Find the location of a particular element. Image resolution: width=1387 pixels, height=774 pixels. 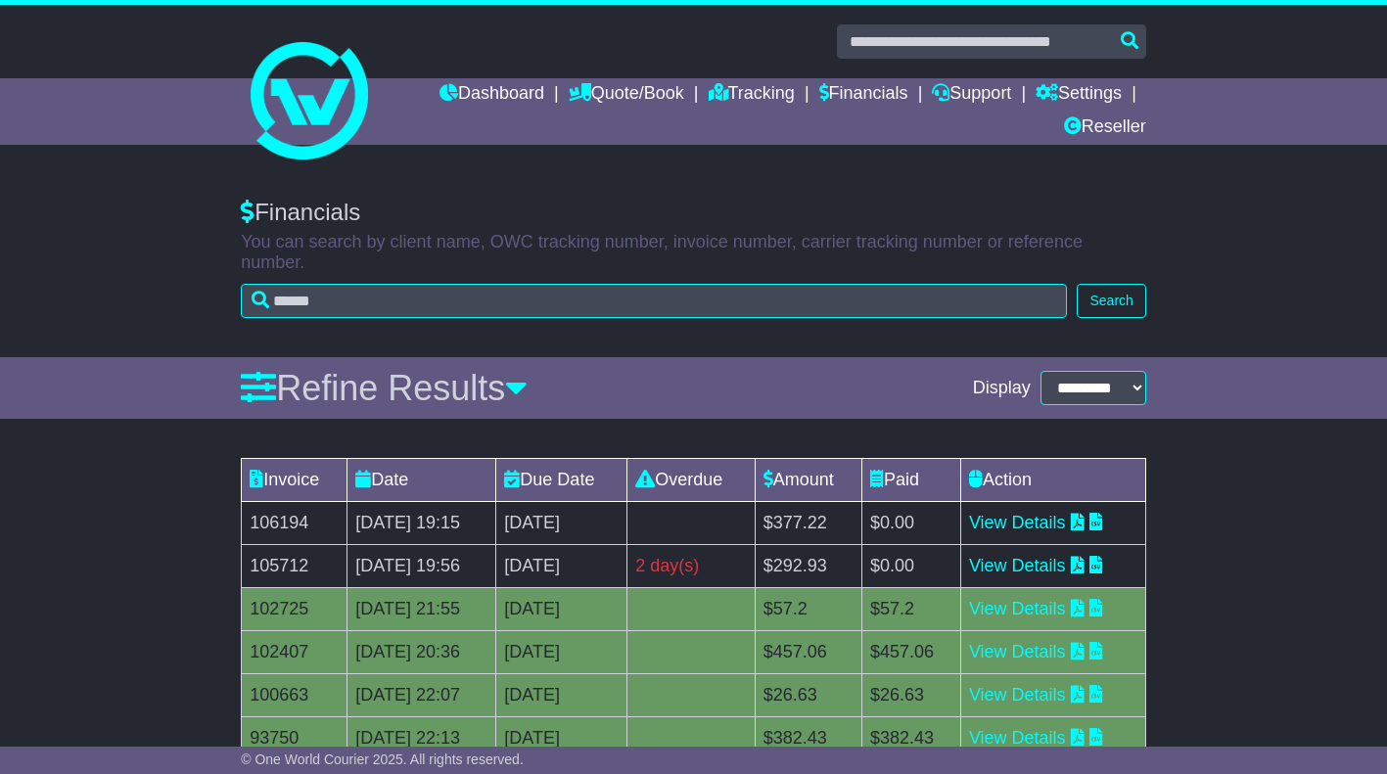

a: Financials is located at coordinates (863, 95).